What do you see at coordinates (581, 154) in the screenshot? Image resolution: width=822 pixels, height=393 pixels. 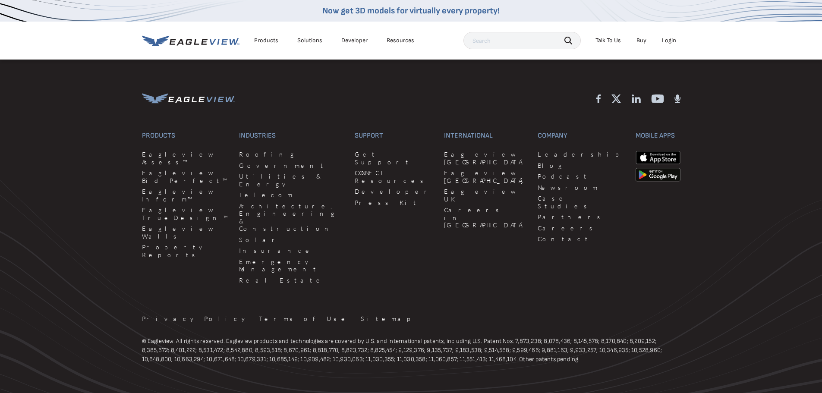 I see `a: Leadership` at bounding box center [581, 154].